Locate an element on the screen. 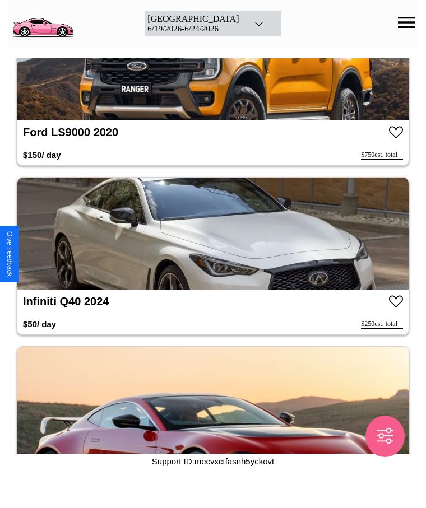  h3: $ 150 / day is located at coordinates (42, 155).